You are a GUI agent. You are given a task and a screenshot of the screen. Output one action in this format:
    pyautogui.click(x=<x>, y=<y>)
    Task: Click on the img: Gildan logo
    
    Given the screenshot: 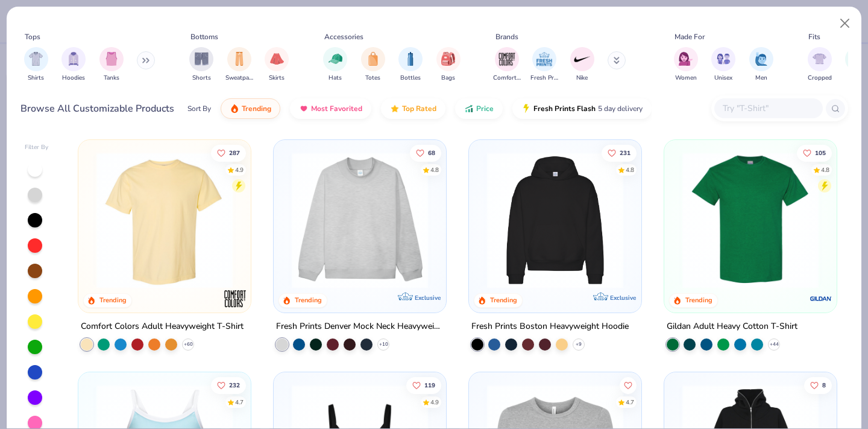 What is the action you would take?
    pyautogui.click(x=820, y=298)
    